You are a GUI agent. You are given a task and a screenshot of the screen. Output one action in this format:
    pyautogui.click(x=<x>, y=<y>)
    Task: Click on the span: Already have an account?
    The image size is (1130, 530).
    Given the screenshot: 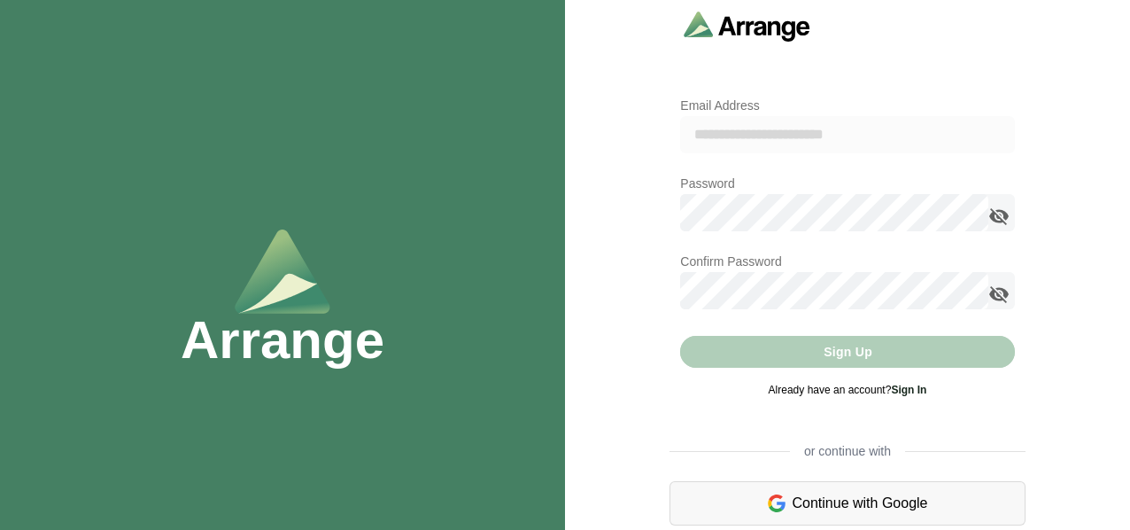 What is the action you would take?
    pyautogui.click(x=848, y=390)
    